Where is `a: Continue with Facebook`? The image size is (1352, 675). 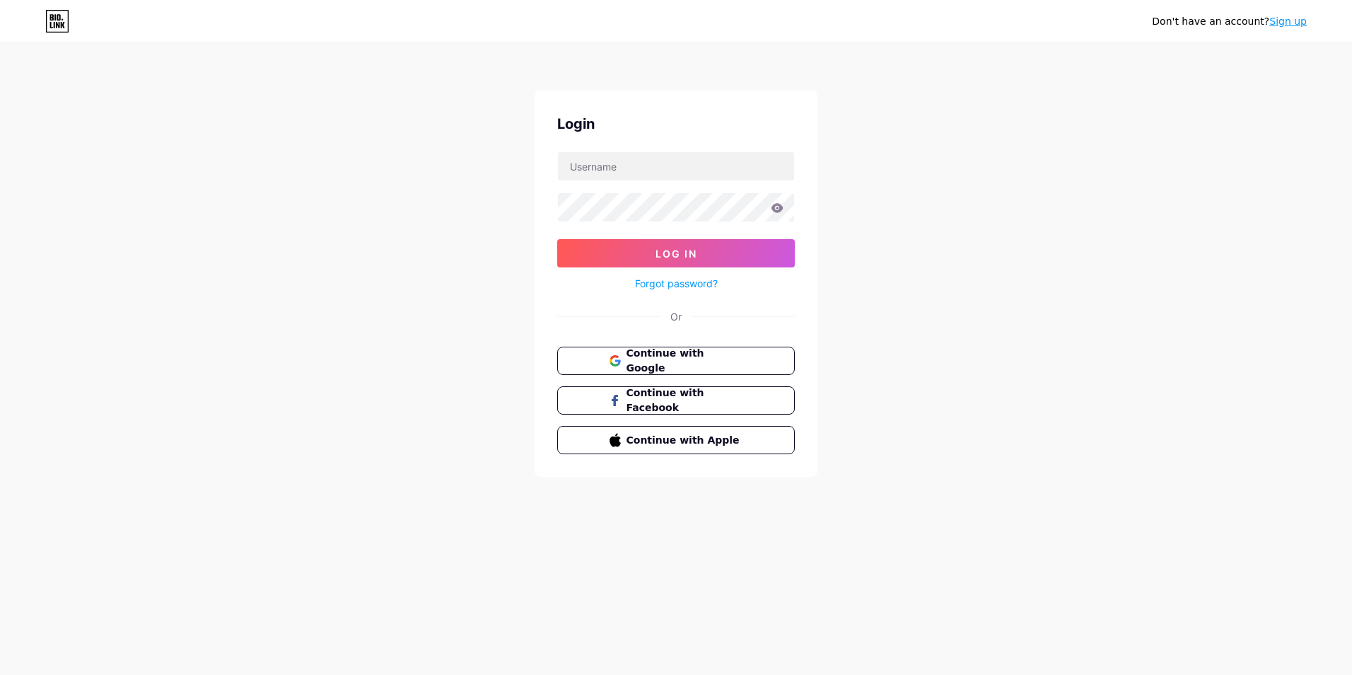
a: Continue with Facebook is located at coordinates (676, 400).